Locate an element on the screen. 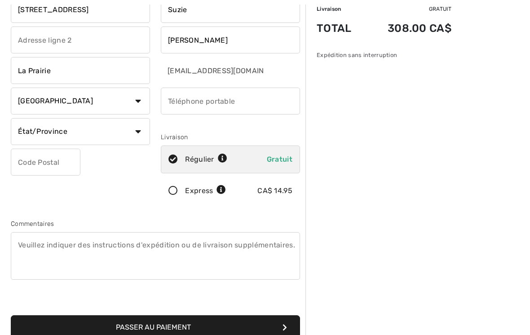 The height and width of the screenshot is (335, 530). input: Ville is located at coordinates (80, 71).